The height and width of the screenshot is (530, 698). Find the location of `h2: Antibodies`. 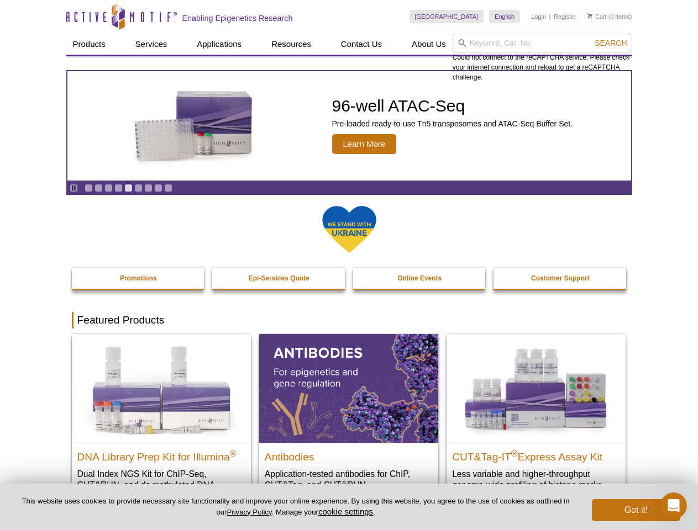

h2: Antibodies is located at coordinates (349, 455).